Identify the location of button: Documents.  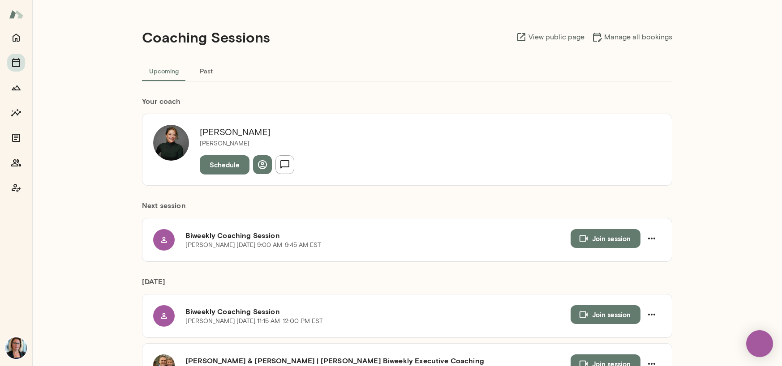
(16, 138).